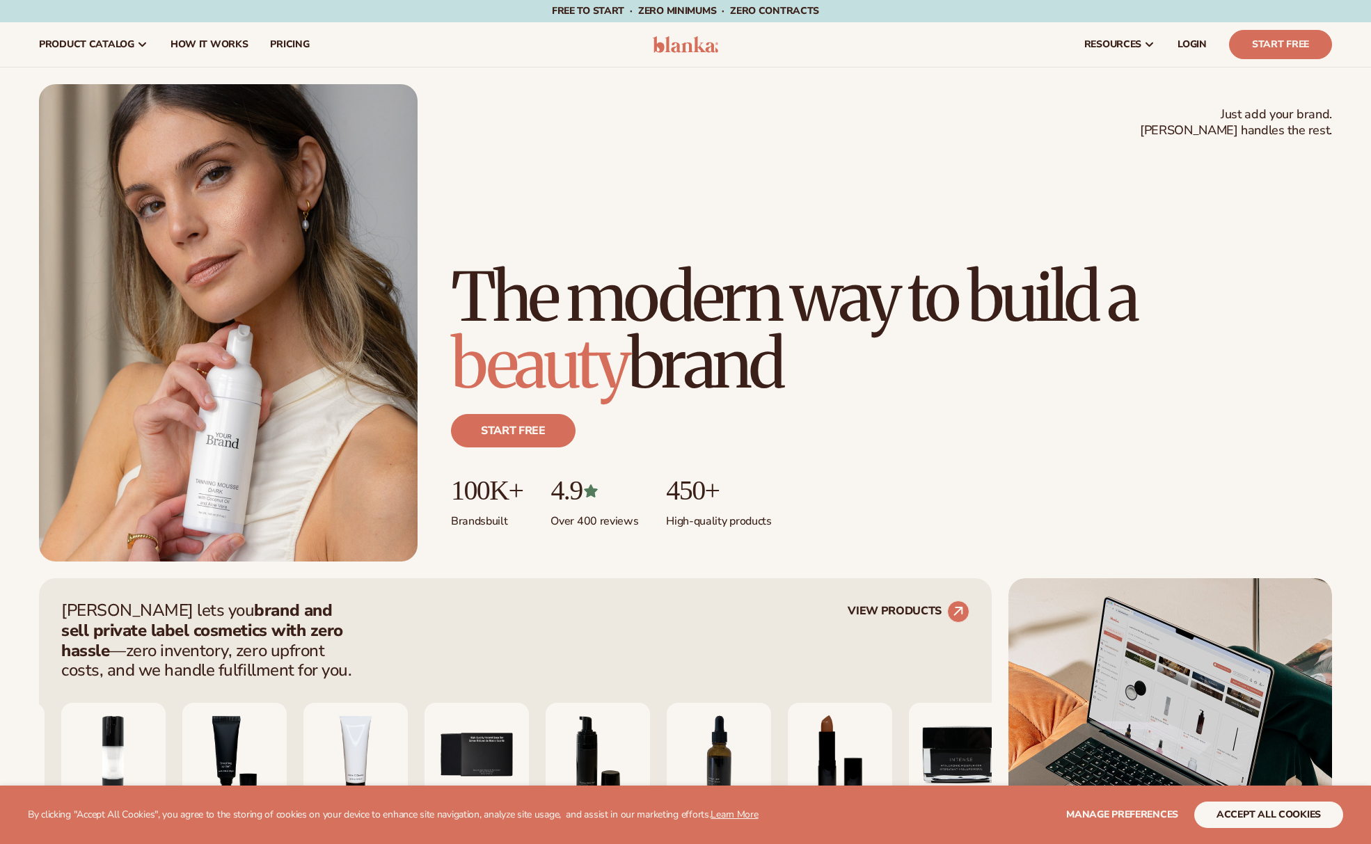  What do you see at coordinates (210, 45) in the screenshot?
I see `span: How It Works` at bounding box center [210, 45].